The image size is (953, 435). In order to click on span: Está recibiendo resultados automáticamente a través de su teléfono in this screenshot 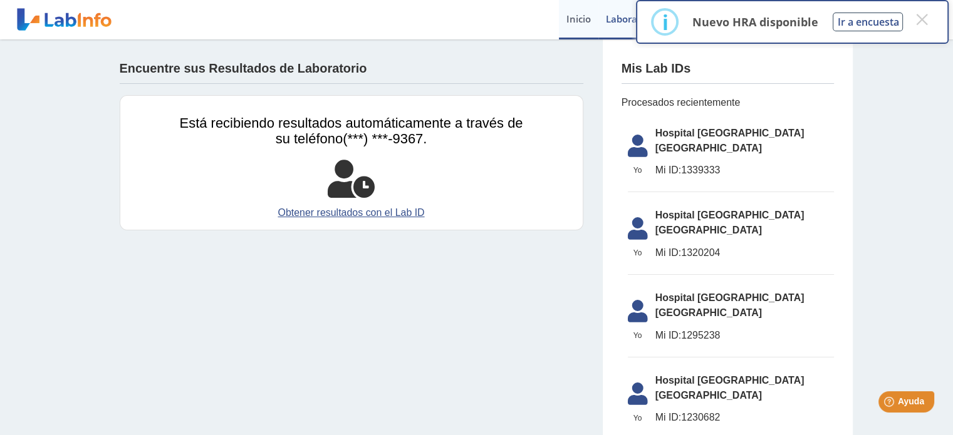, I will do `click(351, 131)`.